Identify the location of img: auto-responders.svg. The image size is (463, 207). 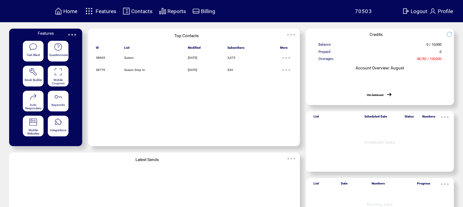
(33, 97).